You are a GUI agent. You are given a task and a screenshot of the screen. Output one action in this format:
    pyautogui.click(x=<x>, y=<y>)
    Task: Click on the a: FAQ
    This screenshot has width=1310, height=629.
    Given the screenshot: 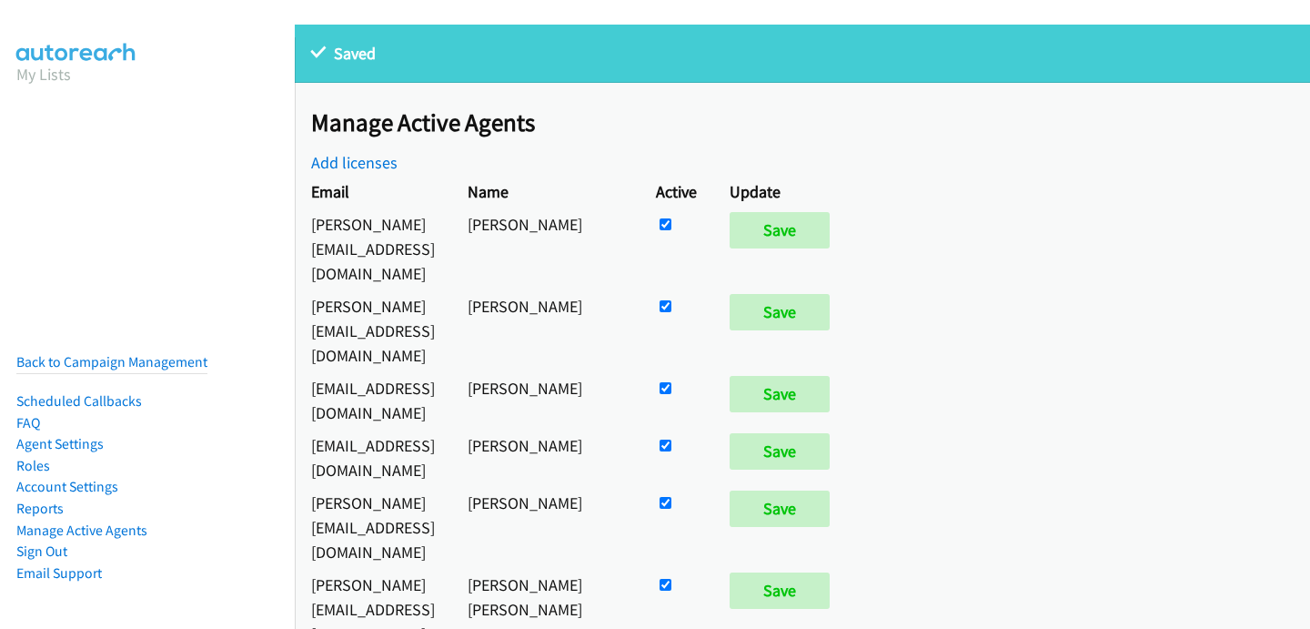 What is the action you would take?
    pyautogui.click(x=28, y=422)
    